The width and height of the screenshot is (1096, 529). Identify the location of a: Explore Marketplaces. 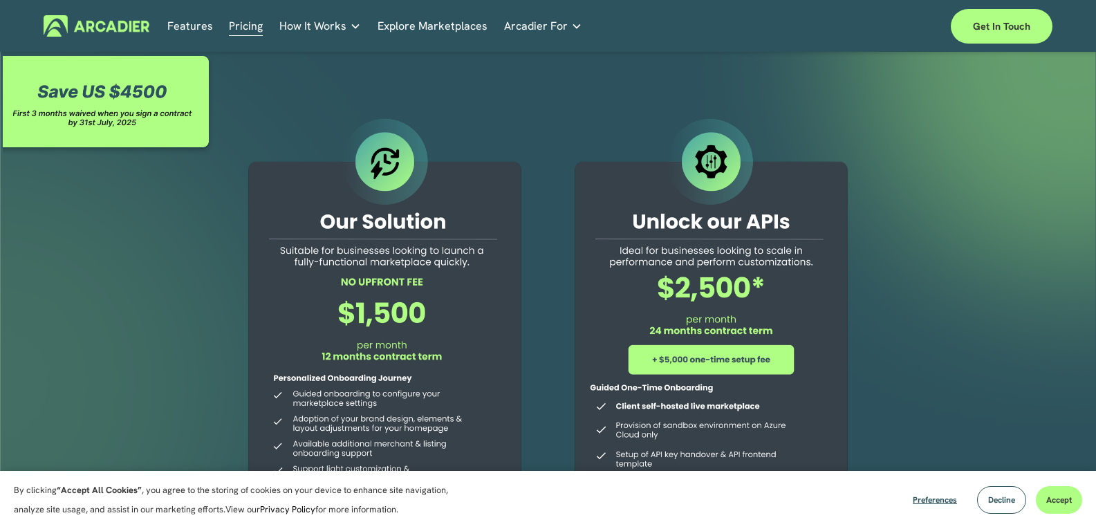
(432, 26).